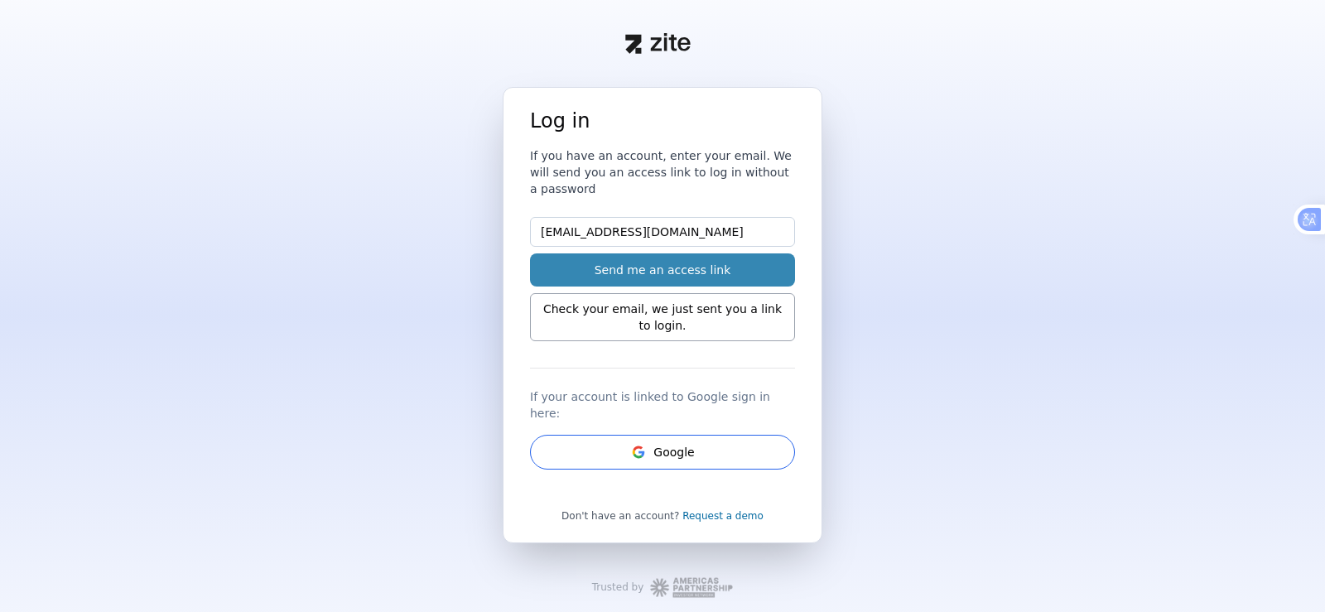 The image size is (1325, 612). I want to click on div: Don't have an account?, so click(662, 516).